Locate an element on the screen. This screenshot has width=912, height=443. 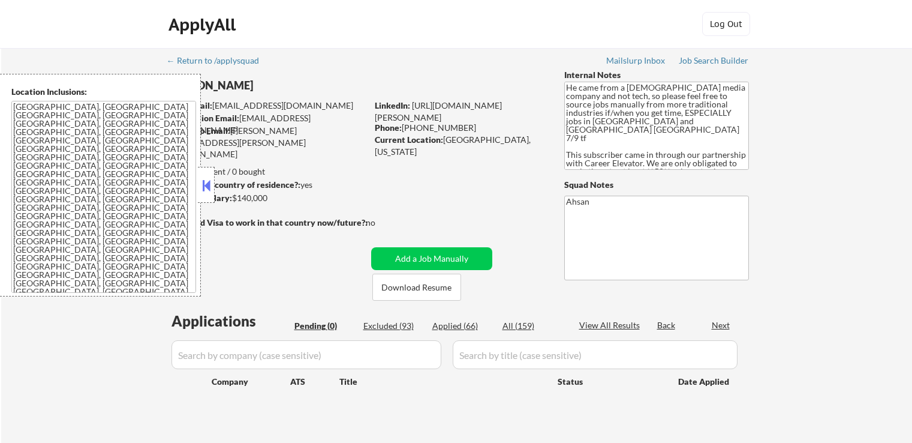
div: Applications is located at coordinates (231, 321).